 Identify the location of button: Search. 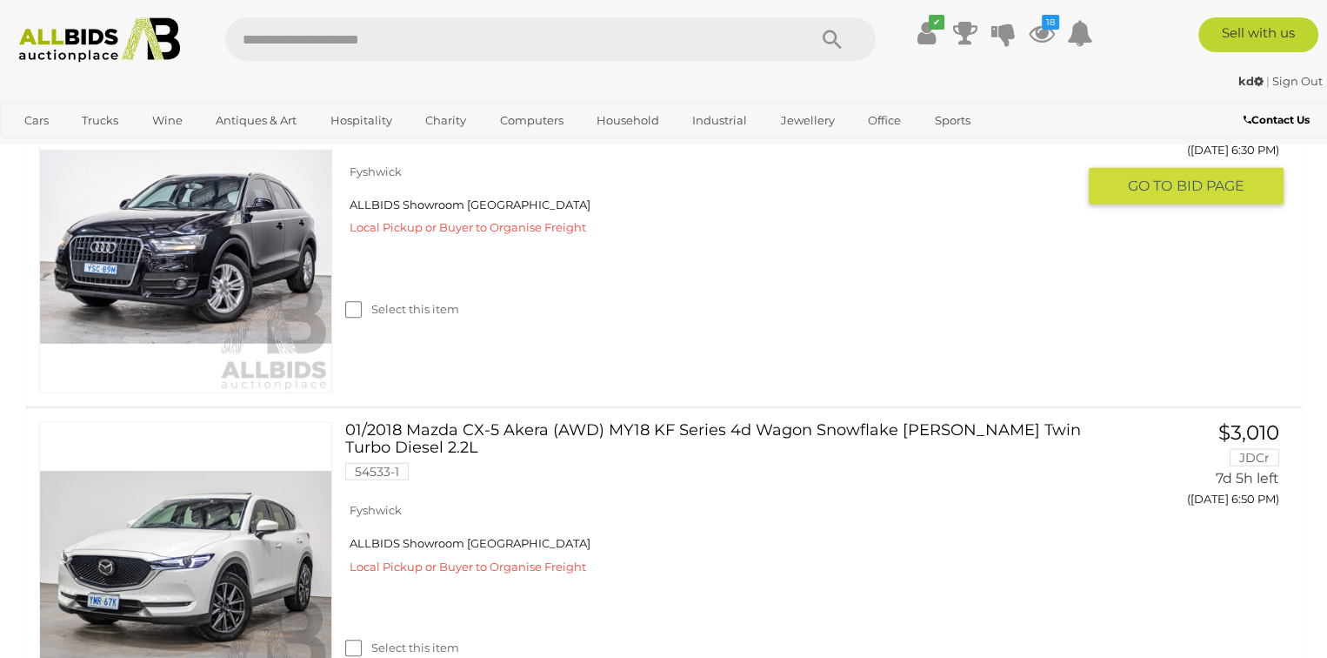
(832, 39).